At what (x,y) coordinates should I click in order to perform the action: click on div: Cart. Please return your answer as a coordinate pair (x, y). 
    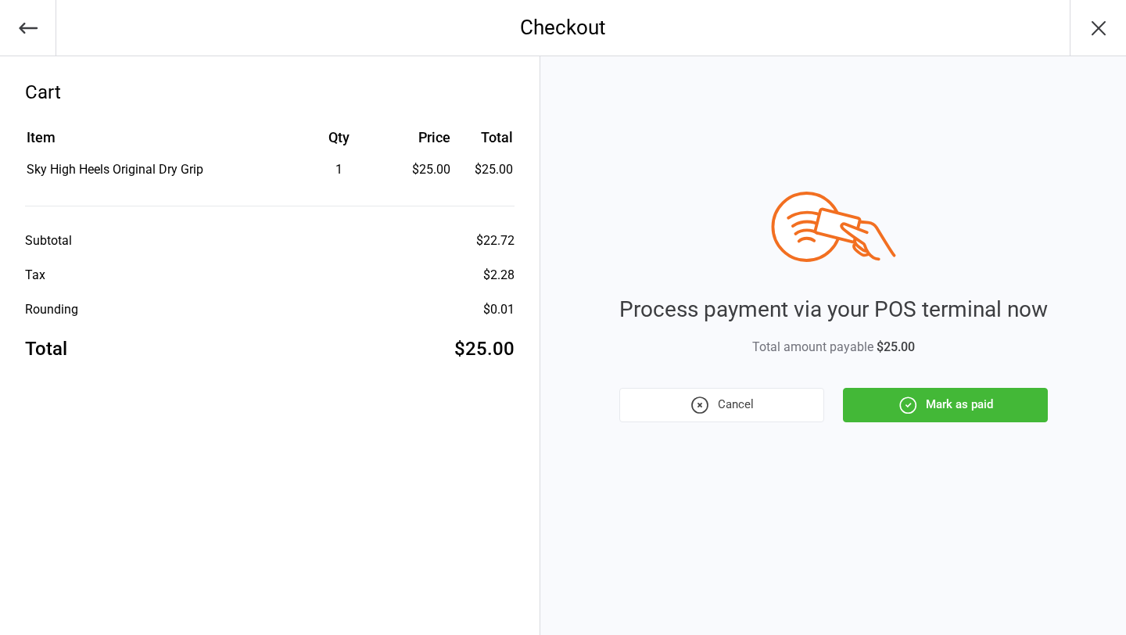
    Looking at the image, I should click on (270, 92).